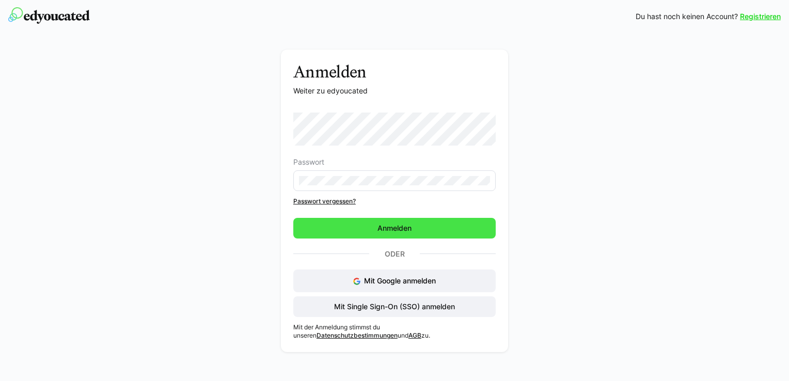 The image size is (789, 381). What do you see at coordinates (394, 331) in the screenshot?
I see `p: Mit der Anmeldung stimmst du unseren und zu.` at bounding box center [394, 331].